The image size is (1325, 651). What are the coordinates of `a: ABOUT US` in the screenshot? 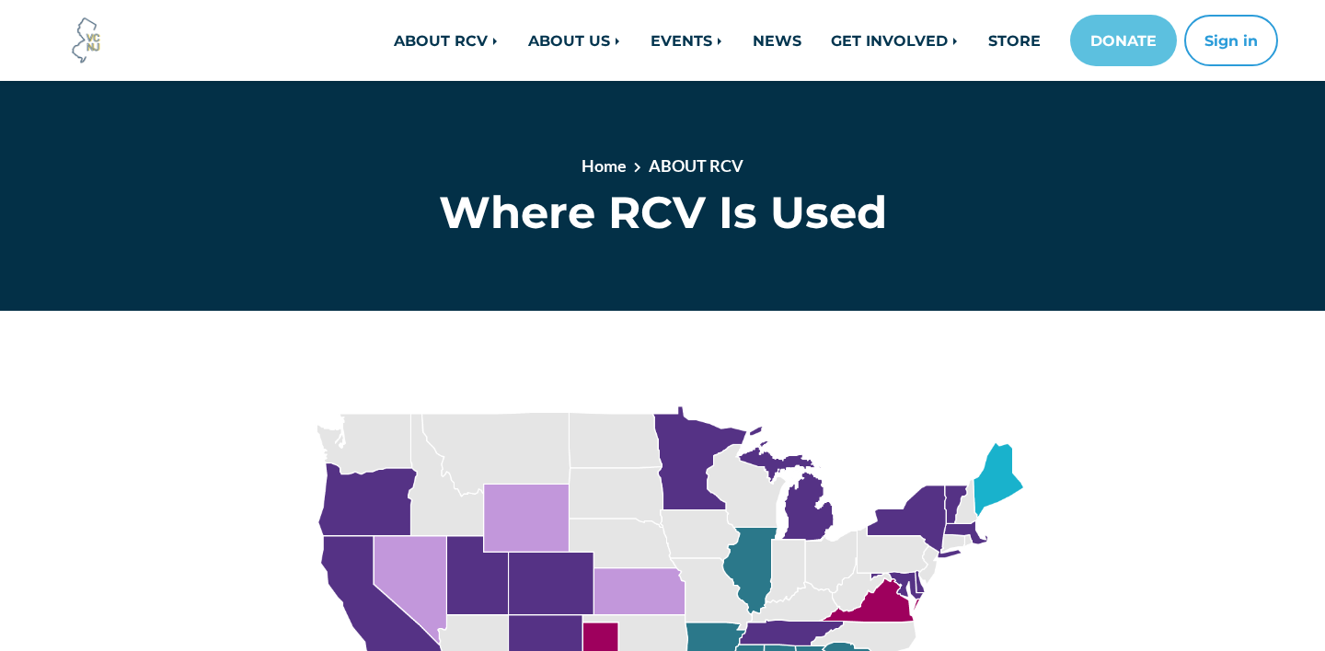 It's located at (574, 40).